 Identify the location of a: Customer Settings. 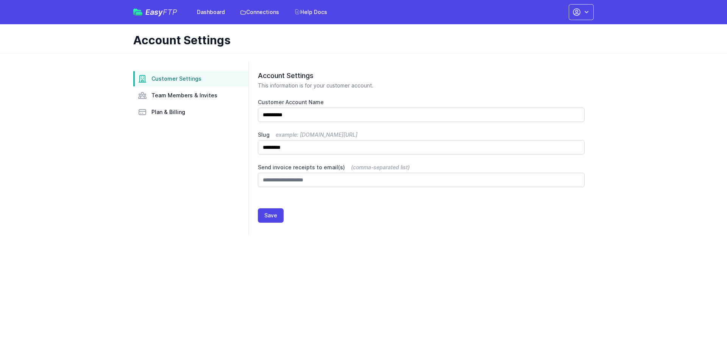
(191, 79).